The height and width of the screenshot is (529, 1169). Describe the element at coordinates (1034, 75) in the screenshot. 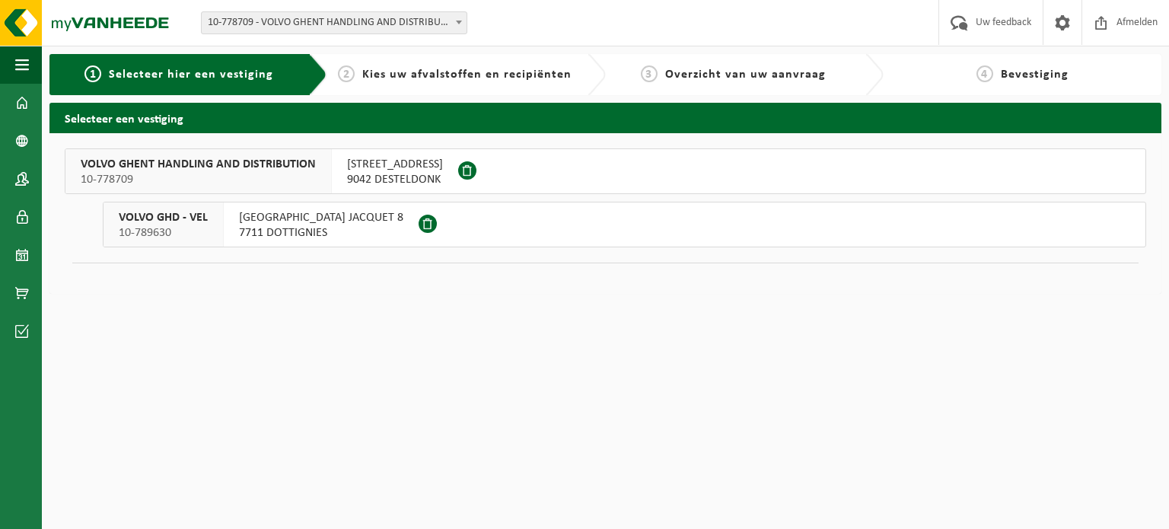

I see `span: Bevestiging` at that location.